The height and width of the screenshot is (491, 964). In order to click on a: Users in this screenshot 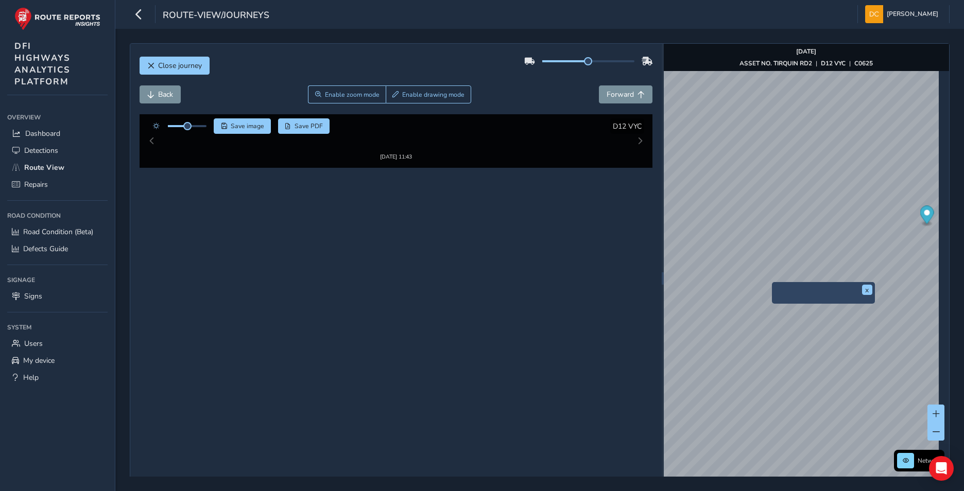, I will do `click(57, 343)`.